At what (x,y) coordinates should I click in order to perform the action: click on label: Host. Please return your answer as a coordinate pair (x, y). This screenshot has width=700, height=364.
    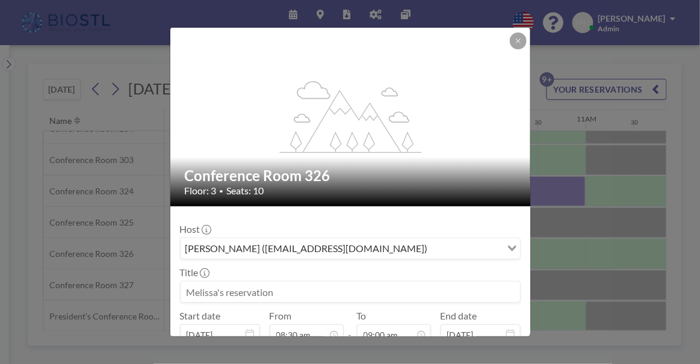
    Looking at the image, I should click on (195, 229).